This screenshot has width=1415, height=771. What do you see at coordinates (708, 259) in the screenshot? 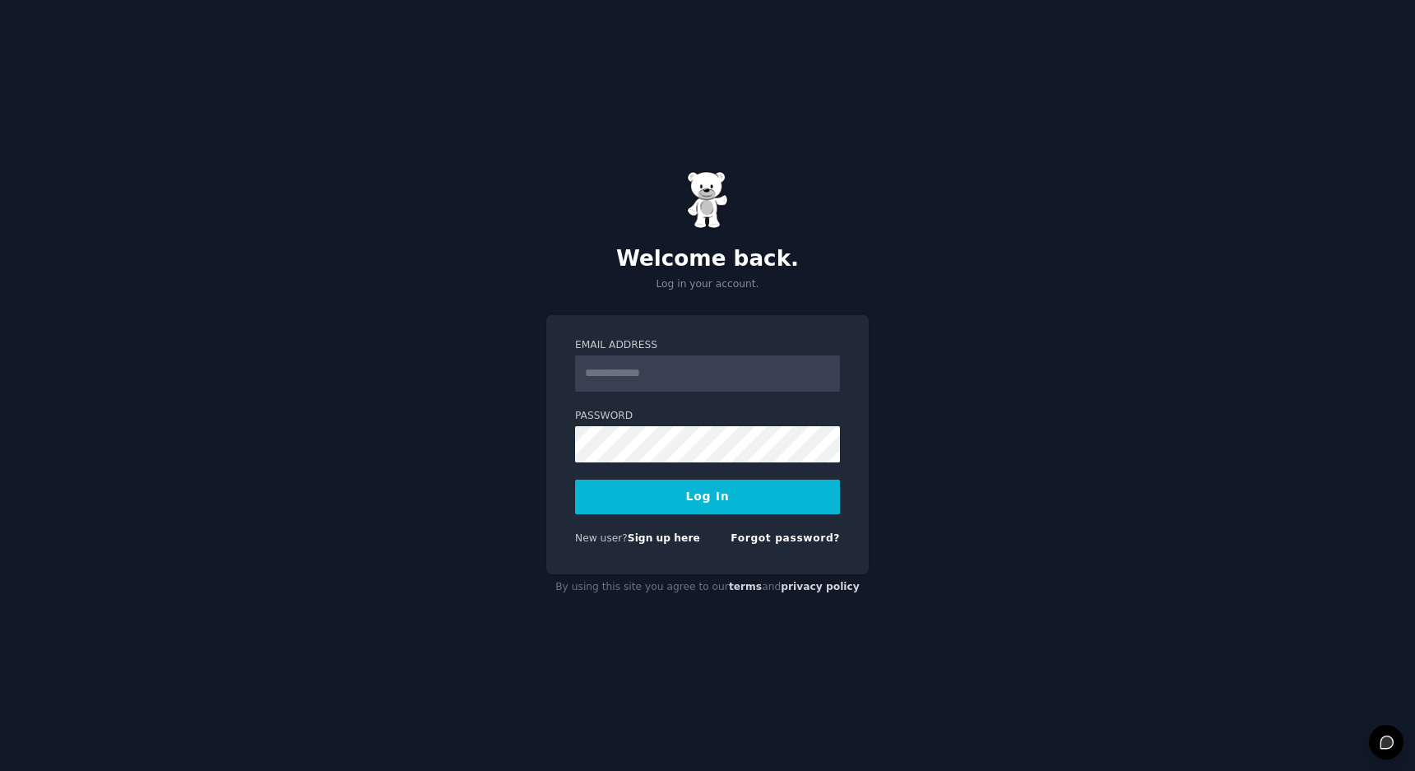
I see `h2: Welcome back.` at bounding box center [708, 259].